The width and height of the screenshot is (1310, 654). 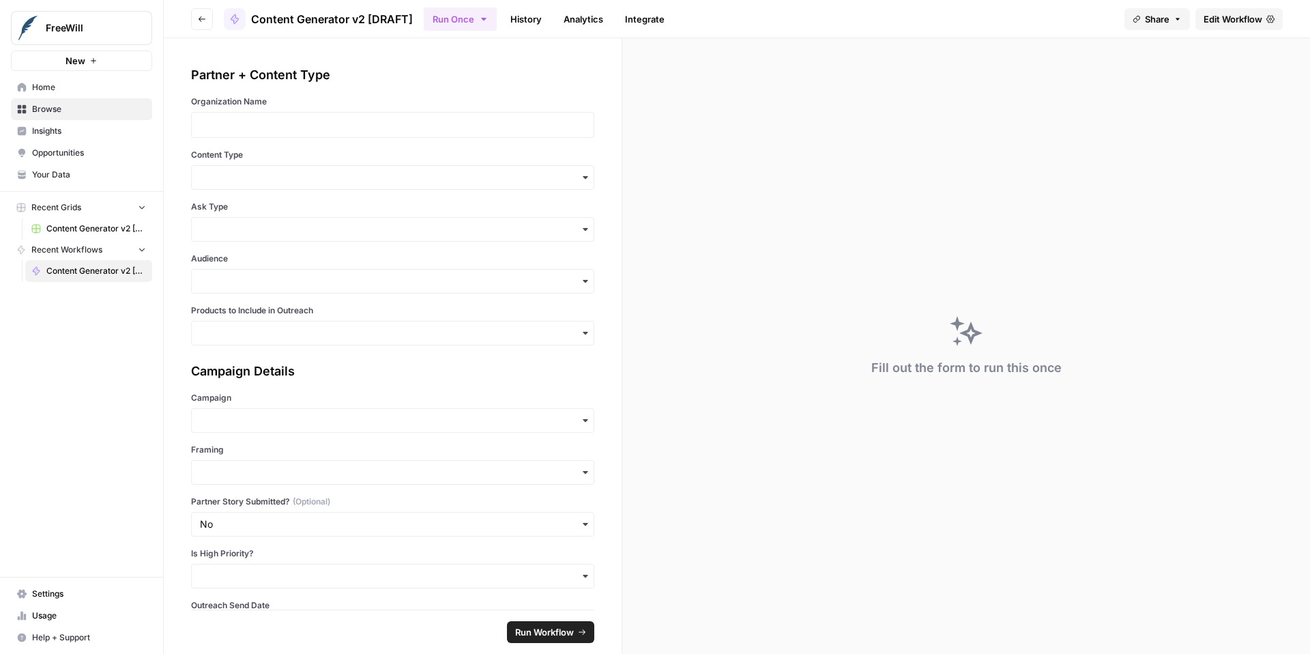 I want to click on button: Run Once, so click(x=460, y=19).